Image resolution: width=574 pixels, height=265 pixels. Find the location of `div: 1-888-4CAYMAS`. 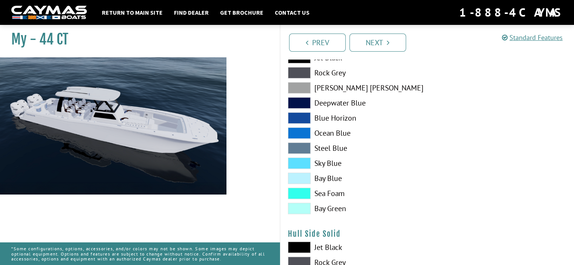

div: 1-888-4CAYMAS is located at coordinates (511, 12).